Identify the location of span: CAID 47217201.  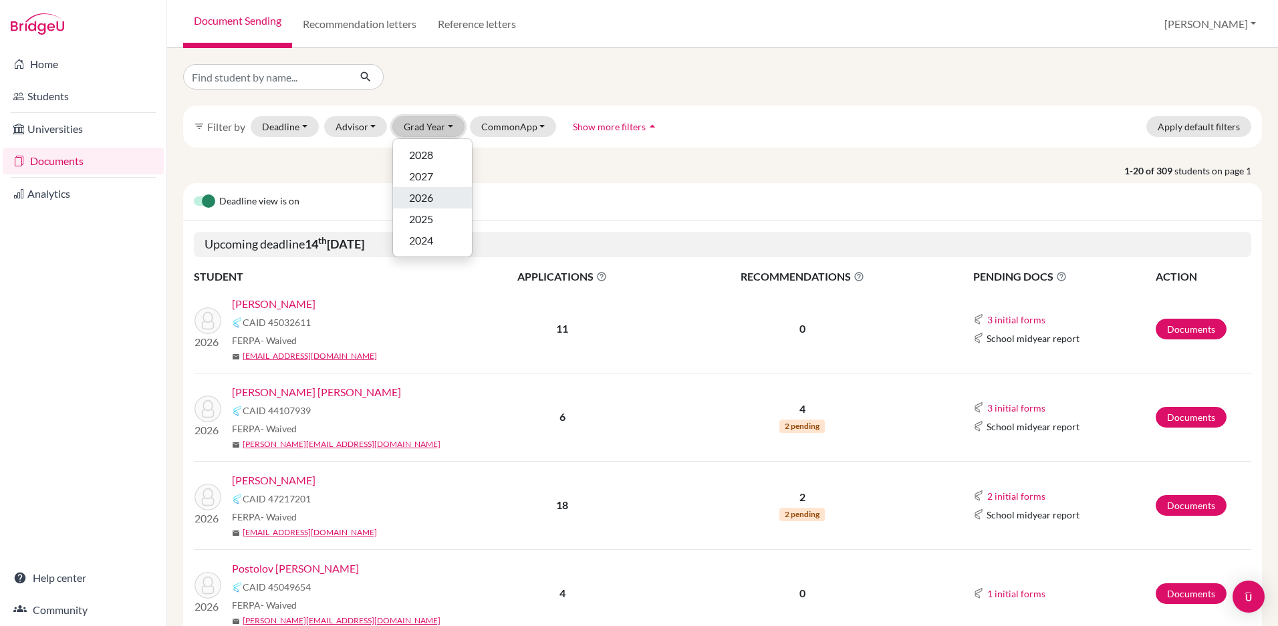
(277, 499).